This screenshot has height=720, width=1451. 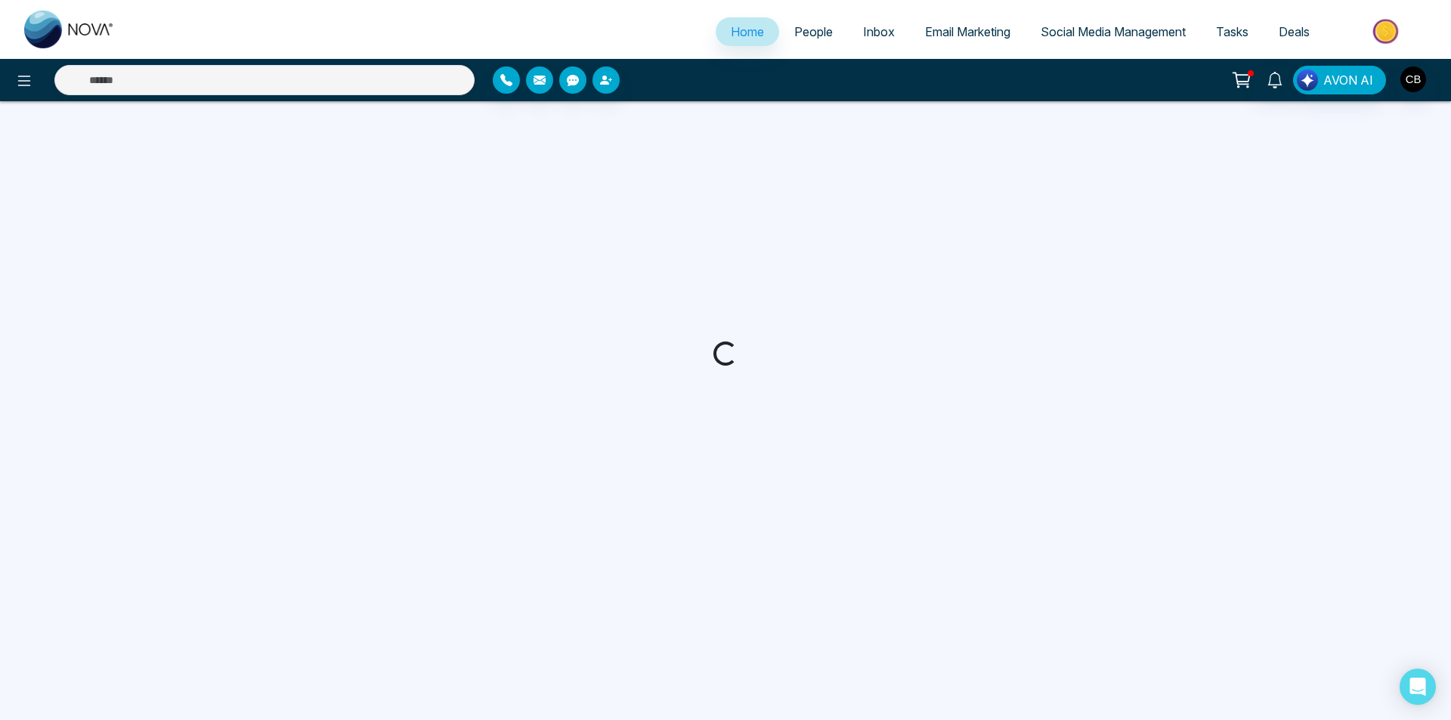 I want to click on a: Social Media Management, so click(x=1113, y=32).